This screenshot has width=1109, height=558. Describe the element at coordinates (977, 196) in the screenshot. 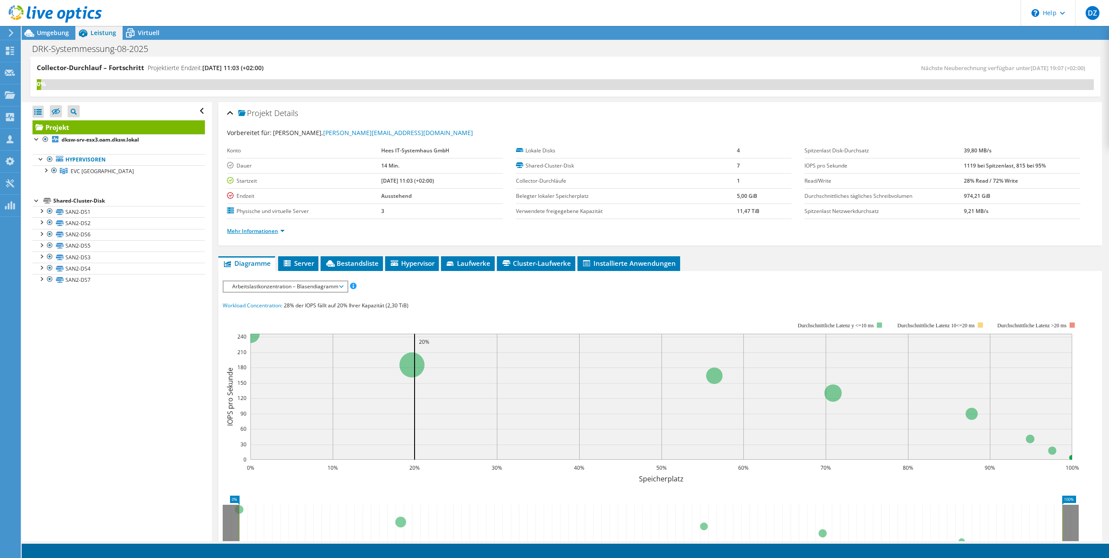

I see `b: 974,21 GiB` at that location.